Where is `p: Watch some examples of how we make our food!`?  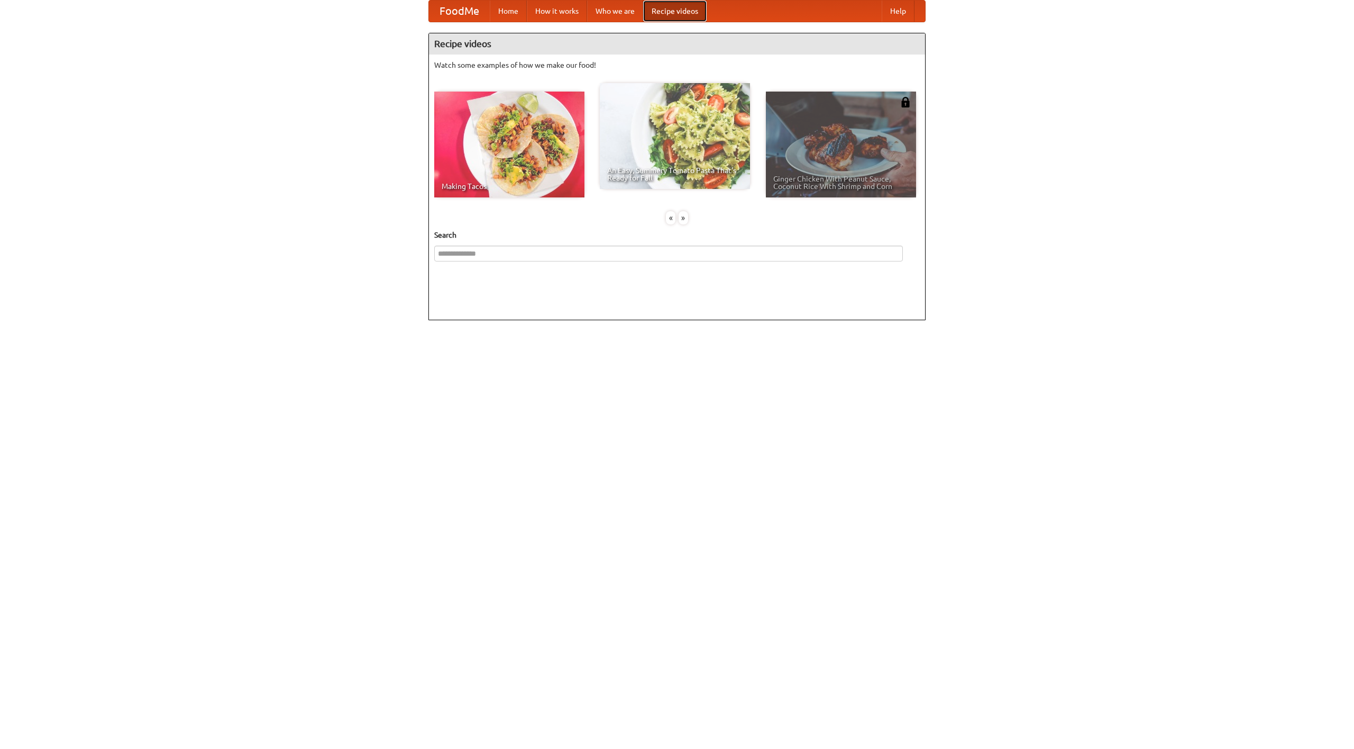 p: Watch some examples of how we make our food! is located at coordinates (677, 65).